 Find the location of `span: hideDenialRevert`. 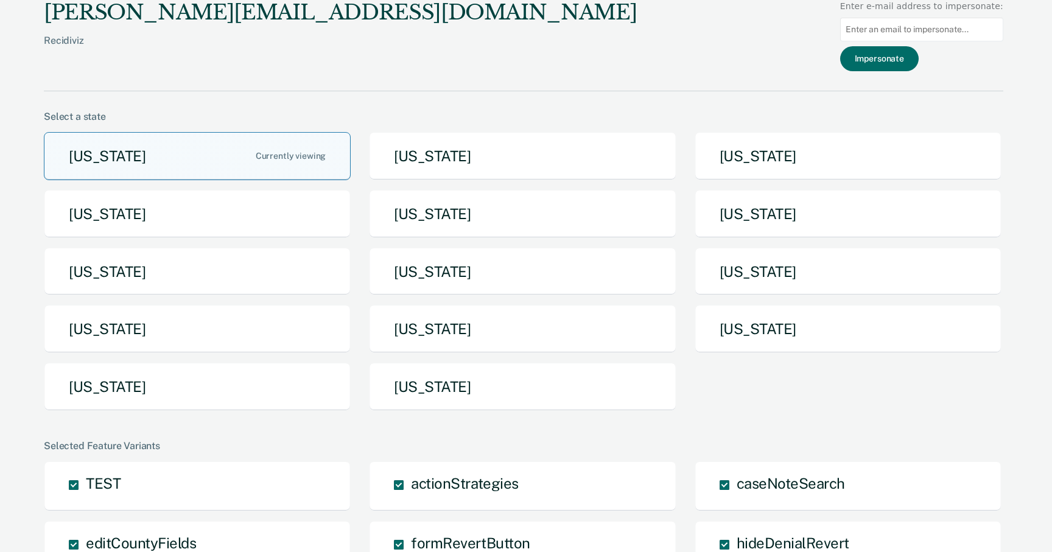

span: hideDenialRevert is located at coordinates (793, 543).